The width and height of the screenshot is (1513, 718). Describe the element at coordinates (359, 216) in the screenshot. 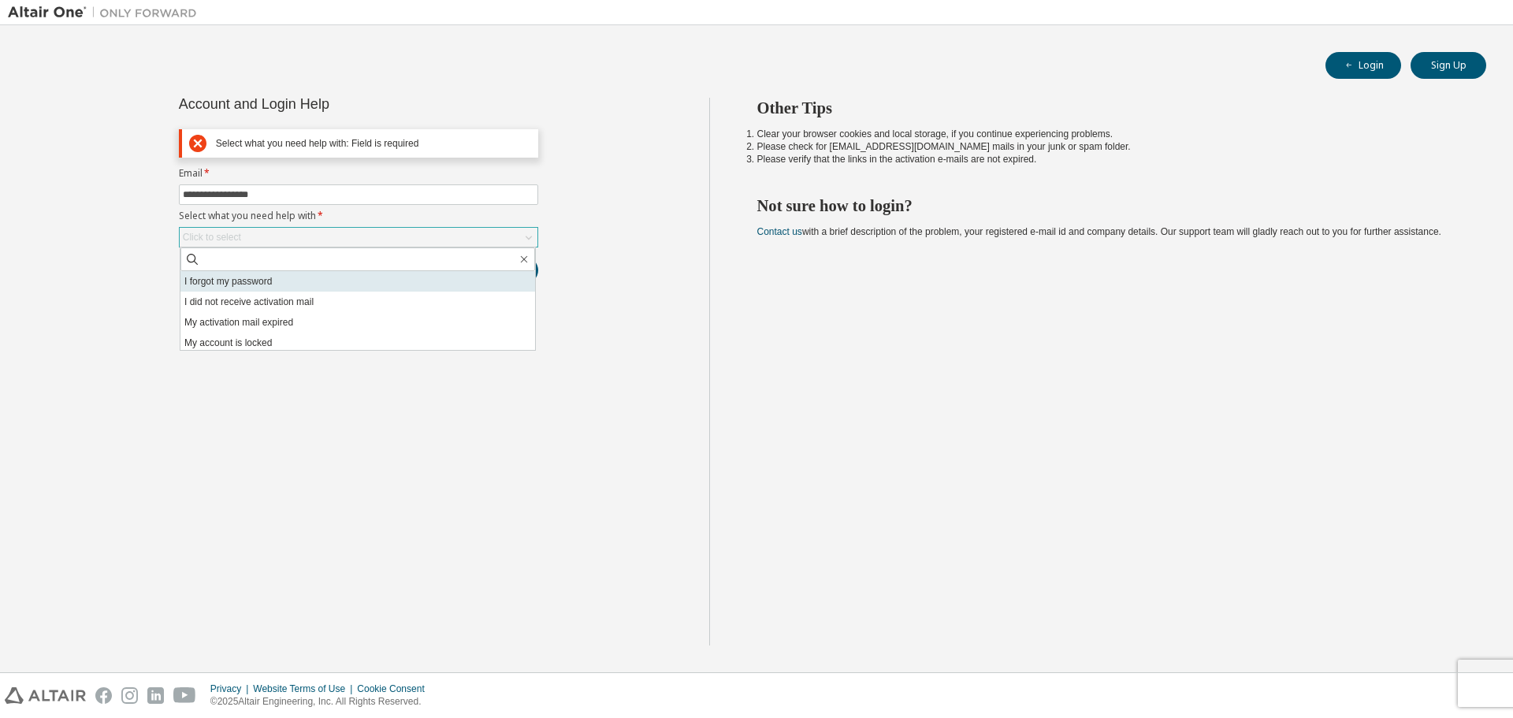

I see `label: Select what you need help with` at that location.